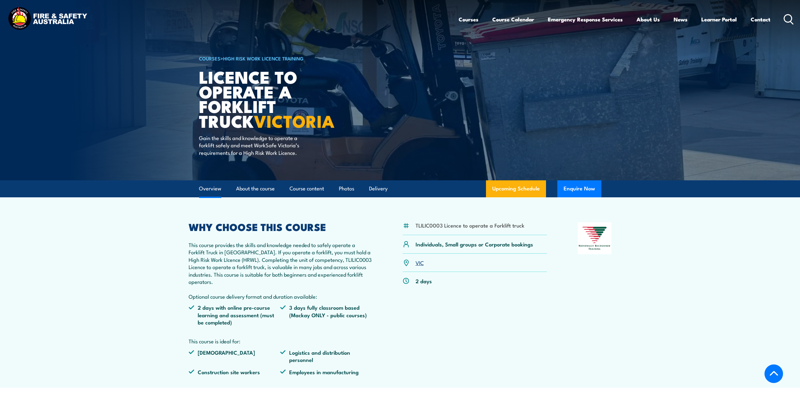  I want to click on a: Upcoming Schedule, so click(516, 189).